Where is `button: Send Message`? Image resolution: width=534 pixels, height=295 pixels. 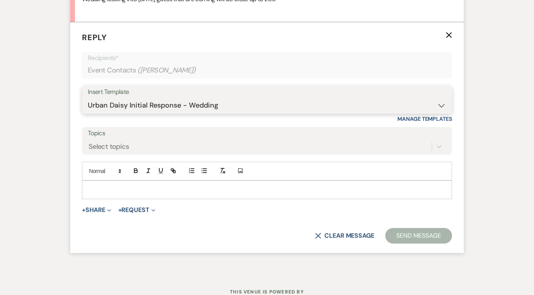
button: Send Message is located at coordinates (418, 236).